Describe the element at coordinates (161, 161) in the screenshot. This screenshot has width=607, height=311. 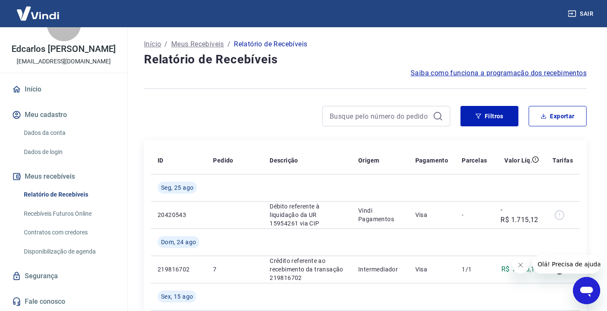
I see `p: ID` at that location.